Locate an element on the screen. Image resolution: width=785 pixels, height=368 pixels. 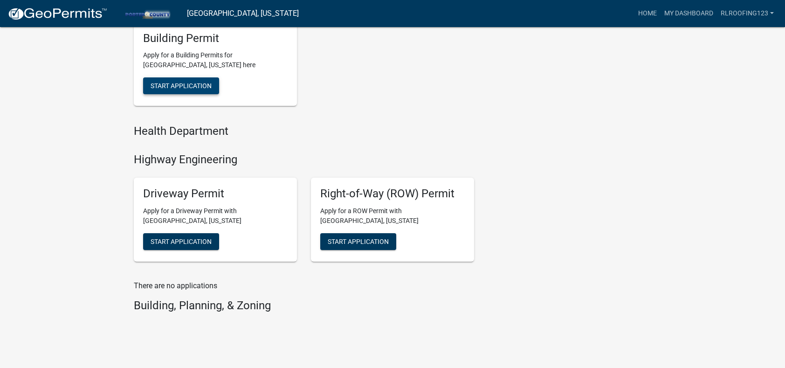
h5: Right-of-Way (ROW) Permit is located at coordinates (393, 194).